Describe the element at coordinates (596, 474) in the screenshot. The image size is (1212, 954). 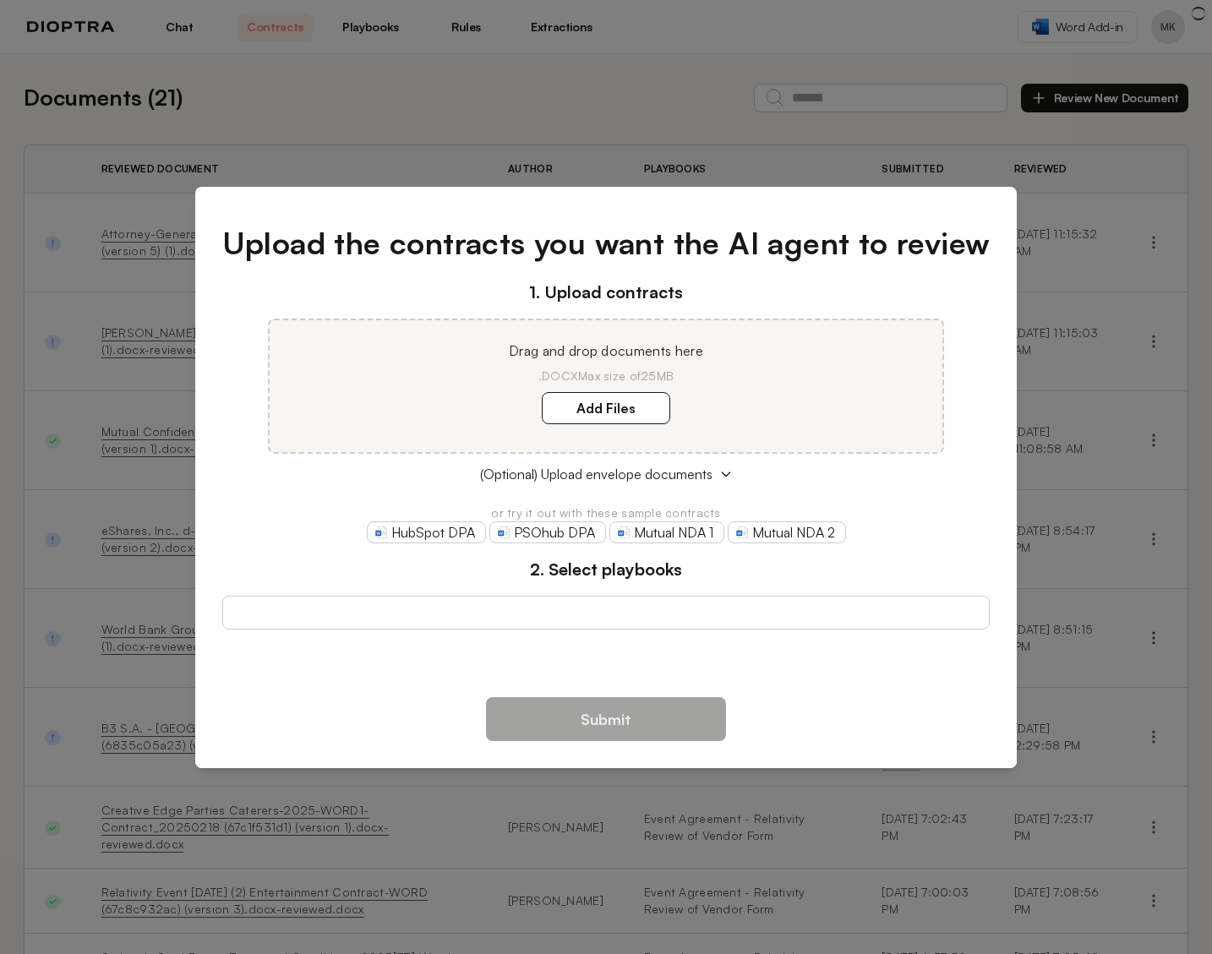
I see `span: (Optional) Upload envelope documents` at that location.